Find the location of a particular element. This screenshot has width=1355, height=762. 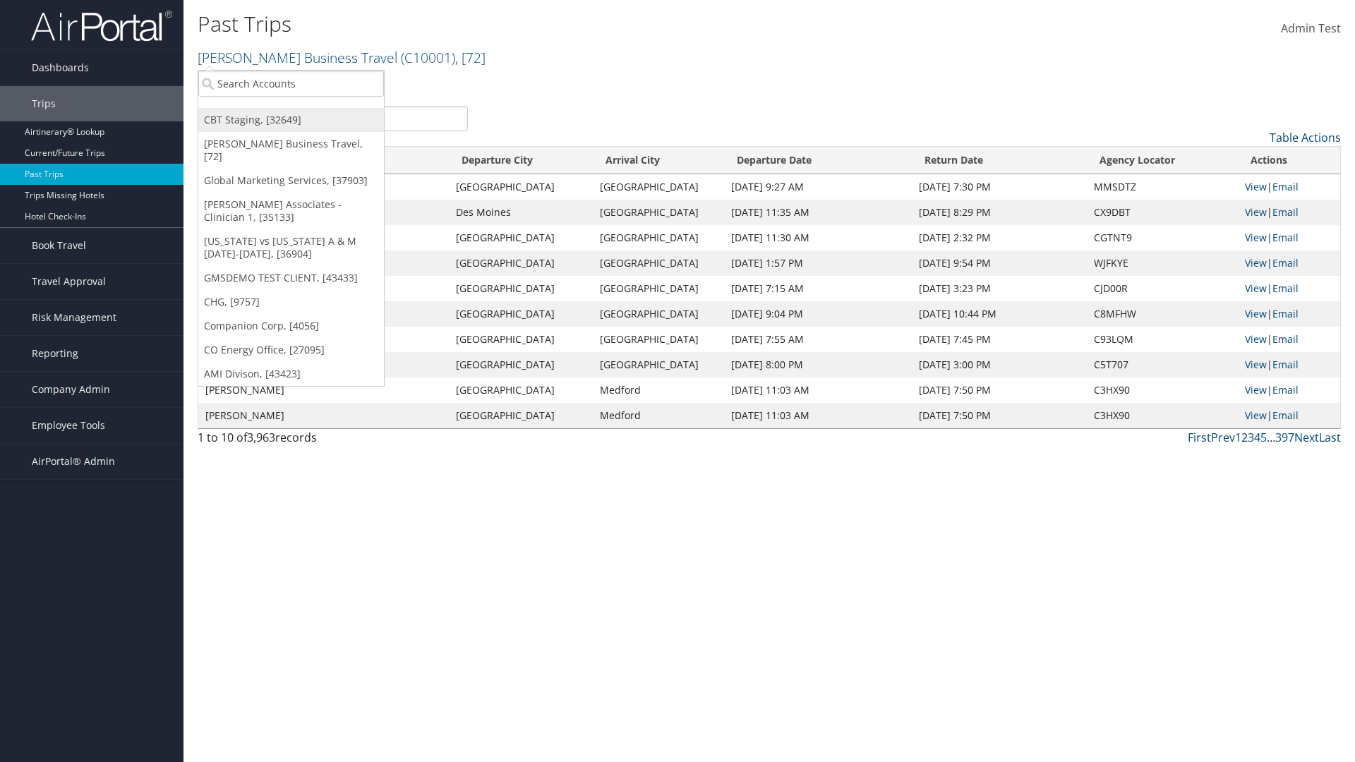

span: Dashboards is located at coordinates (60, 68).